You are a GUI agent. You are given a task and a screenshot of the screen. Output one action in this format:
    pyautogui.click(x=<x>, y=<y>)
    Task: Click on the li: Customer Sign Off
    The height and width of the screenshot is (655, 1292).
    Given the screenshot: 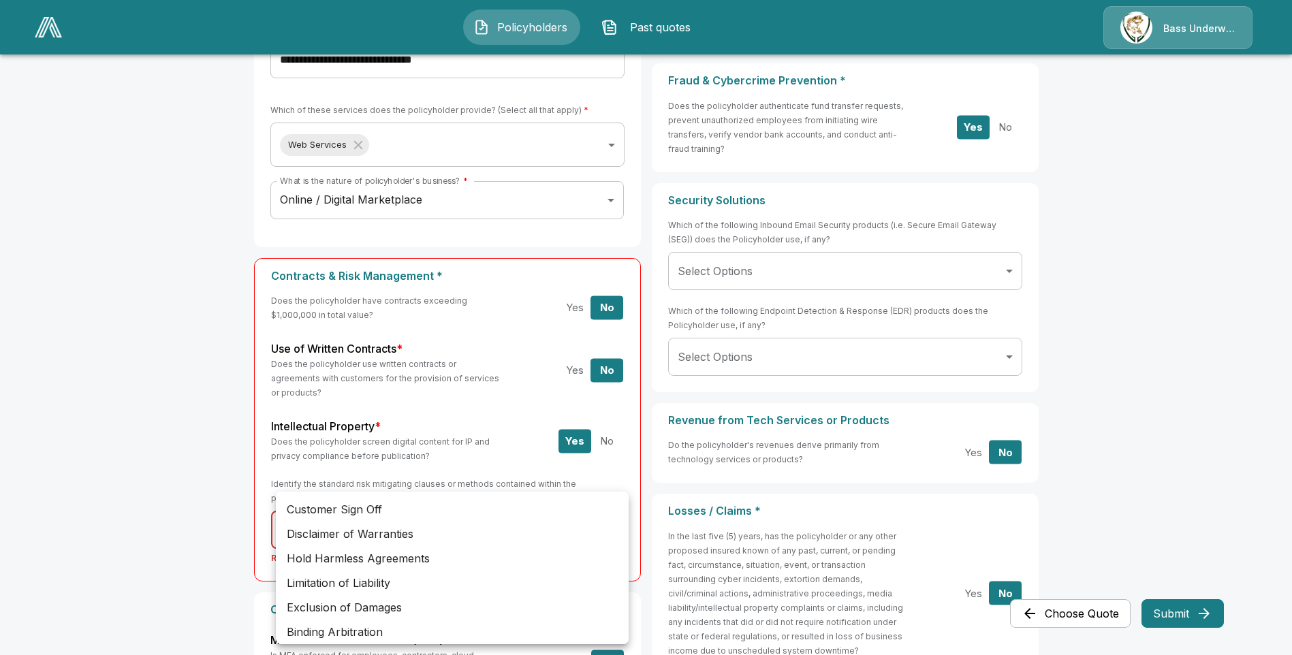 What is the action you would take?
    pyautogui.click(x=452, y=510)
    